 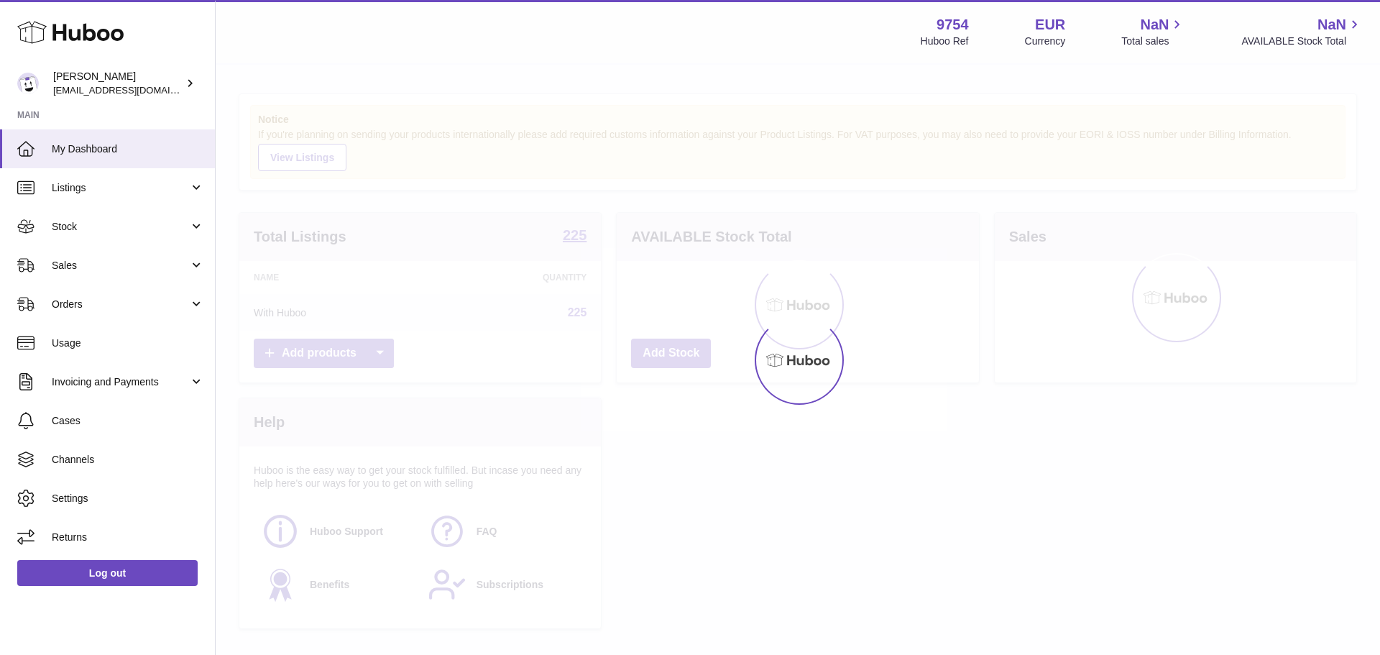 What do you see at coordinates (128, 498) in the screenshot?
I see `span: Settings` at bounding box center [128, 498].